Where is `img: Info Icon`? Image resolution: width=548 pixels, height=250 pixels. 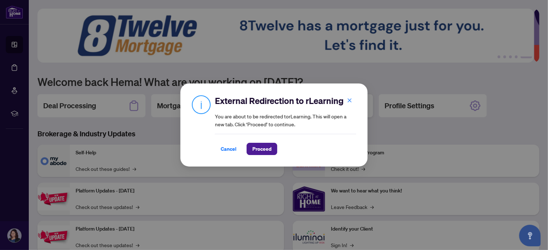 img: Info Icon is located at coordinates (201, 104).